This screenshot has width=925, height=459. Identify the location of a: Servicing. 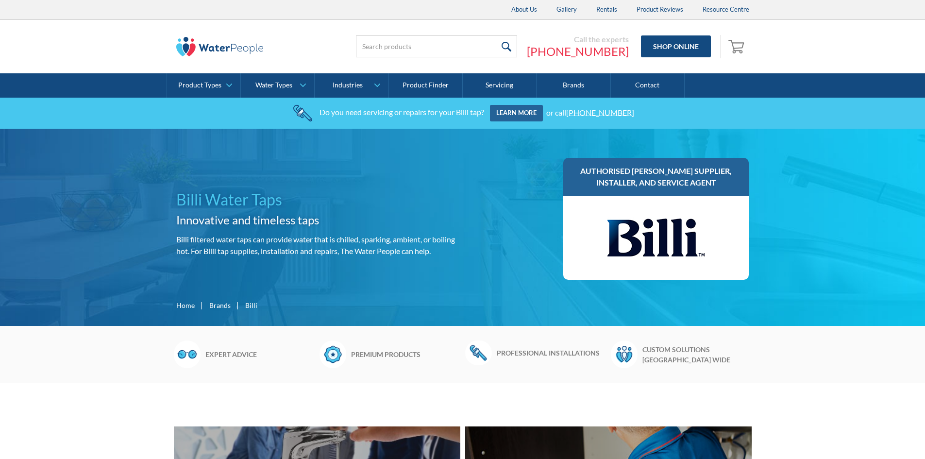
(500, 85).